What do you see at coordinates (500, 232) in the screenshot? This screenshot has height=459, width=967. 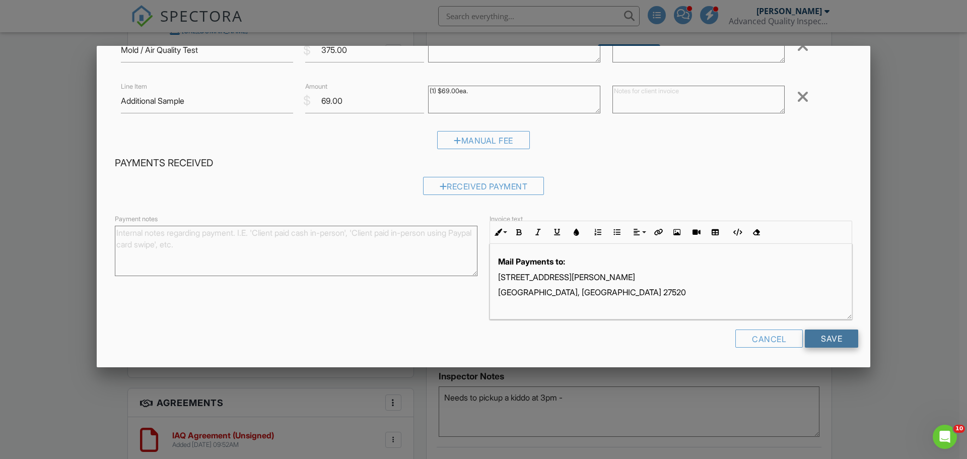 I see `button: Inline Style` at bounding box center [500, 232].